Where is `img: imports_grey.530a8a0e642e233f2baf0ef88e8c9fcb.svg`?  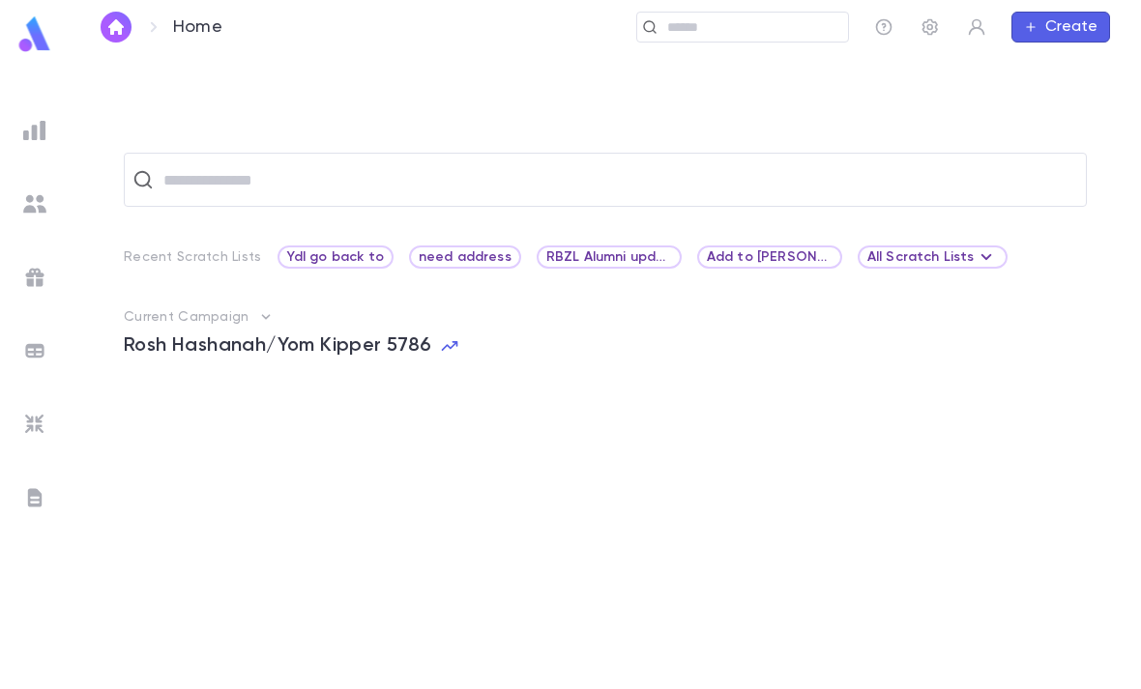
img: imports_grey.530a8a0e642e233f2baf0ef88e8c9fcb.svg is located at coordinates (35, 424).